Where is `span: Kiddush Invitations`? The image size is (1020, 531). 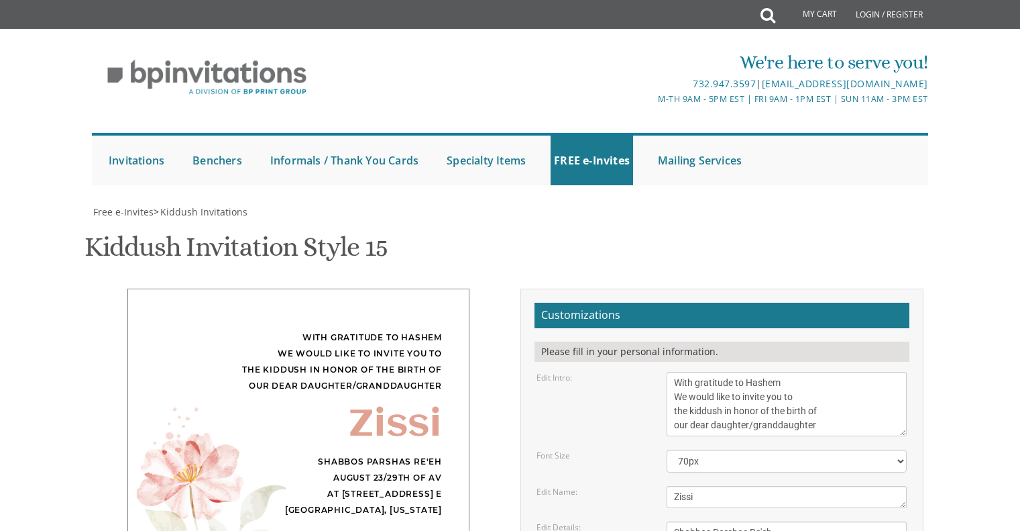
span: Kiddush Invitations is located at coordinates (204, 211).